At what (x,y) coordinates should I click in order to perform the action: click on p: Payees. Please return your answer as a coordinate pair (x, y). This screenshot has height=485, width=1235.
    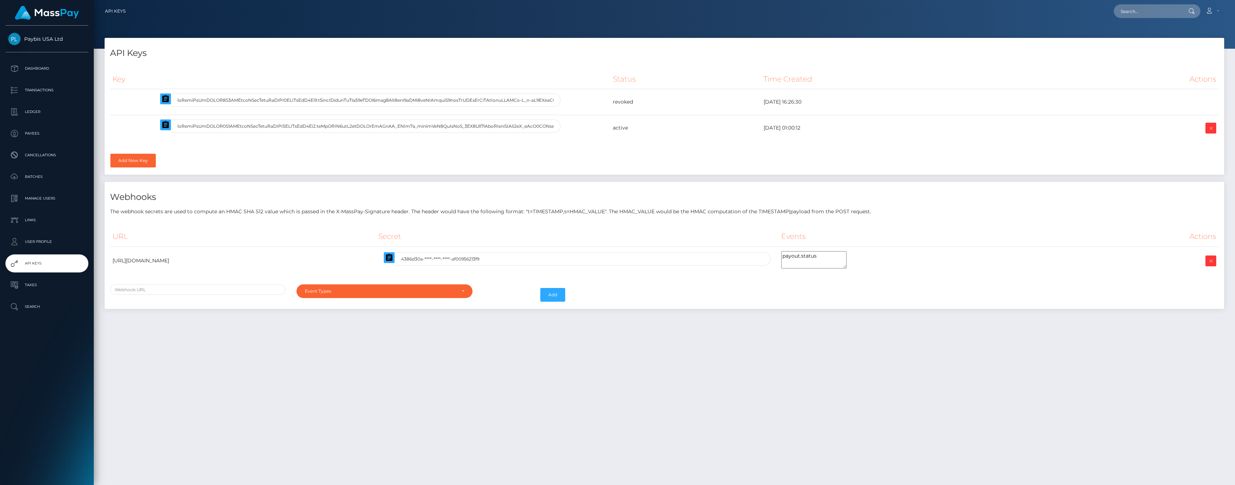
    Looking at the image, I should click on (47, 133).